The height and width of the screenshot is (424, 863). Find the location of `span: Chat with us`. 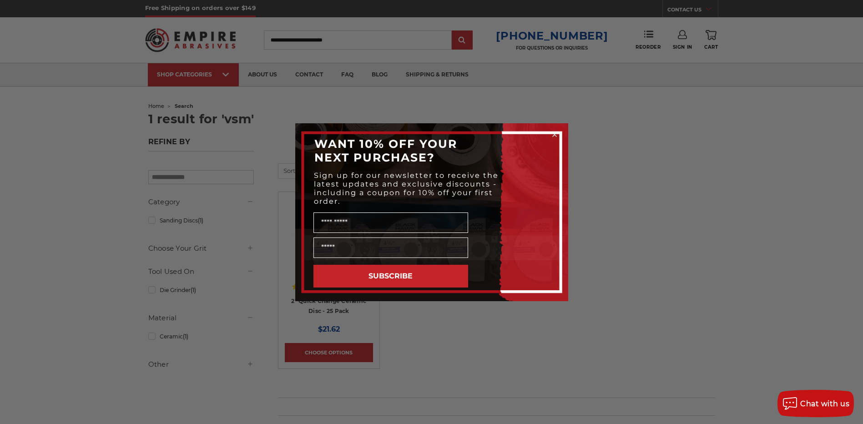

span: Chat with us is located at coordinates (825, 404).